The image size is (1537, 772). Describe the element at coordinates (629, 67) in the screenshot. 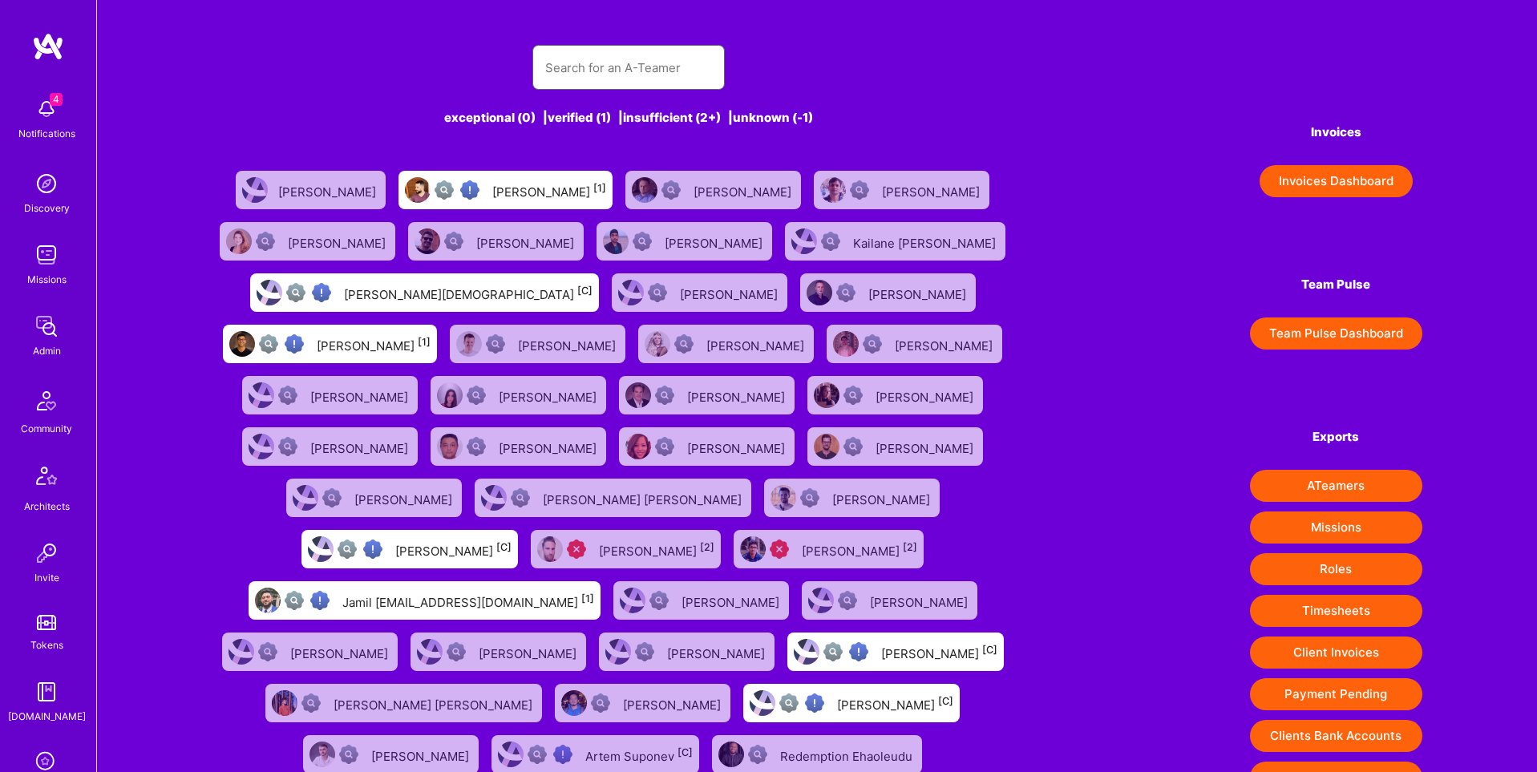

I see `input: Search for an A-Teamer` at that location.